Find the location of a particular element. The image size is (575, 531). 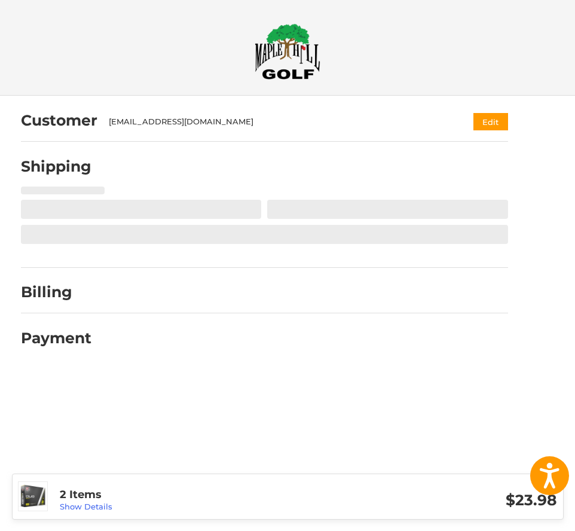

h2: Shipping is located at coordinates (56, 166).